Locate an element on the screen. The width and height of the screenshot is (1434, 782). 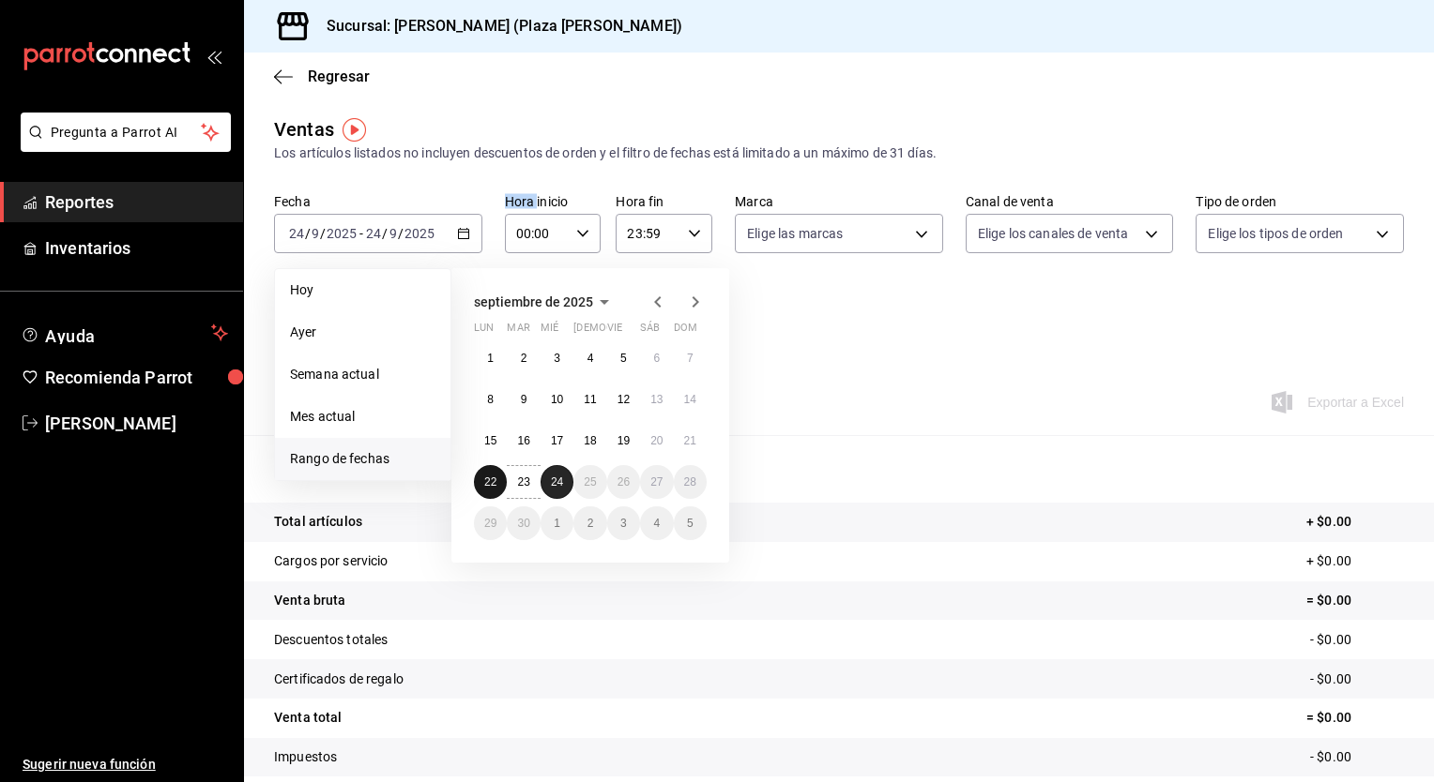
p: Descuentos totales is located at coordinates (330, 640).